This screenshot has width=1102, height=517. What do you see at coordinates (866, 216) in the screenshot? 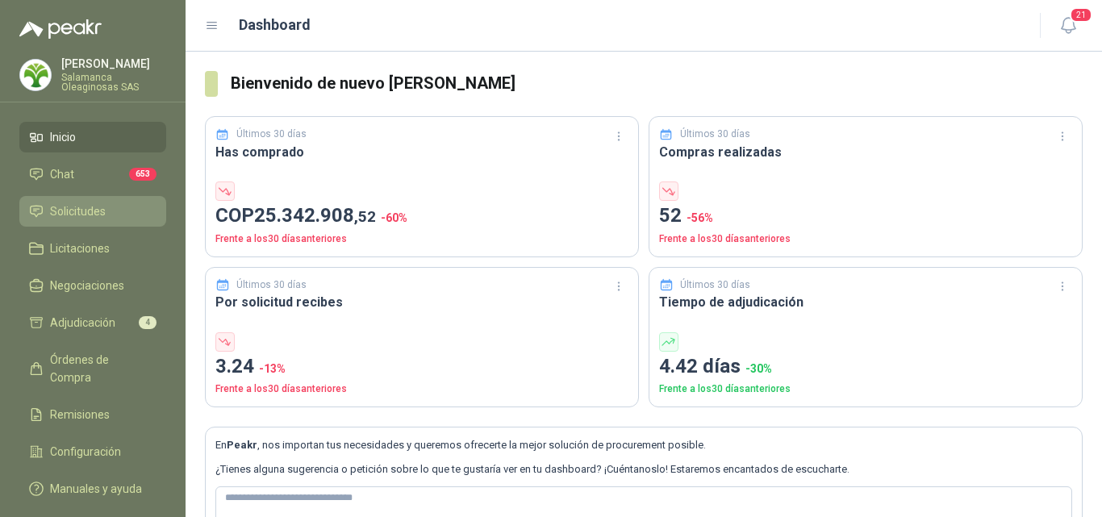
I see `p: 52` at bounding box center [866, 216].